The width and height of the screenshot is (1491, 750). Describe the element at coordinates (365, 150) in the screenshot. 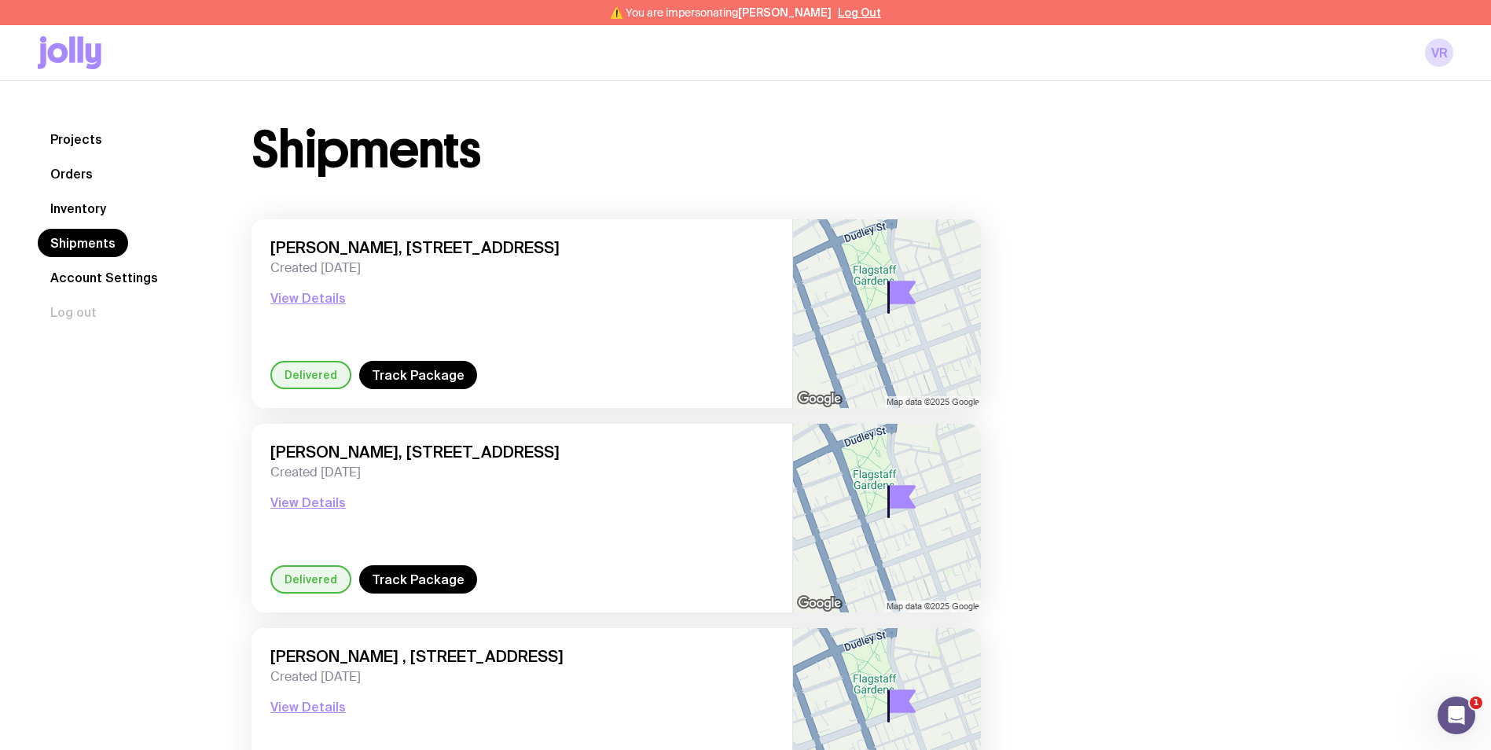

I see `h1: Shipments` at that location.